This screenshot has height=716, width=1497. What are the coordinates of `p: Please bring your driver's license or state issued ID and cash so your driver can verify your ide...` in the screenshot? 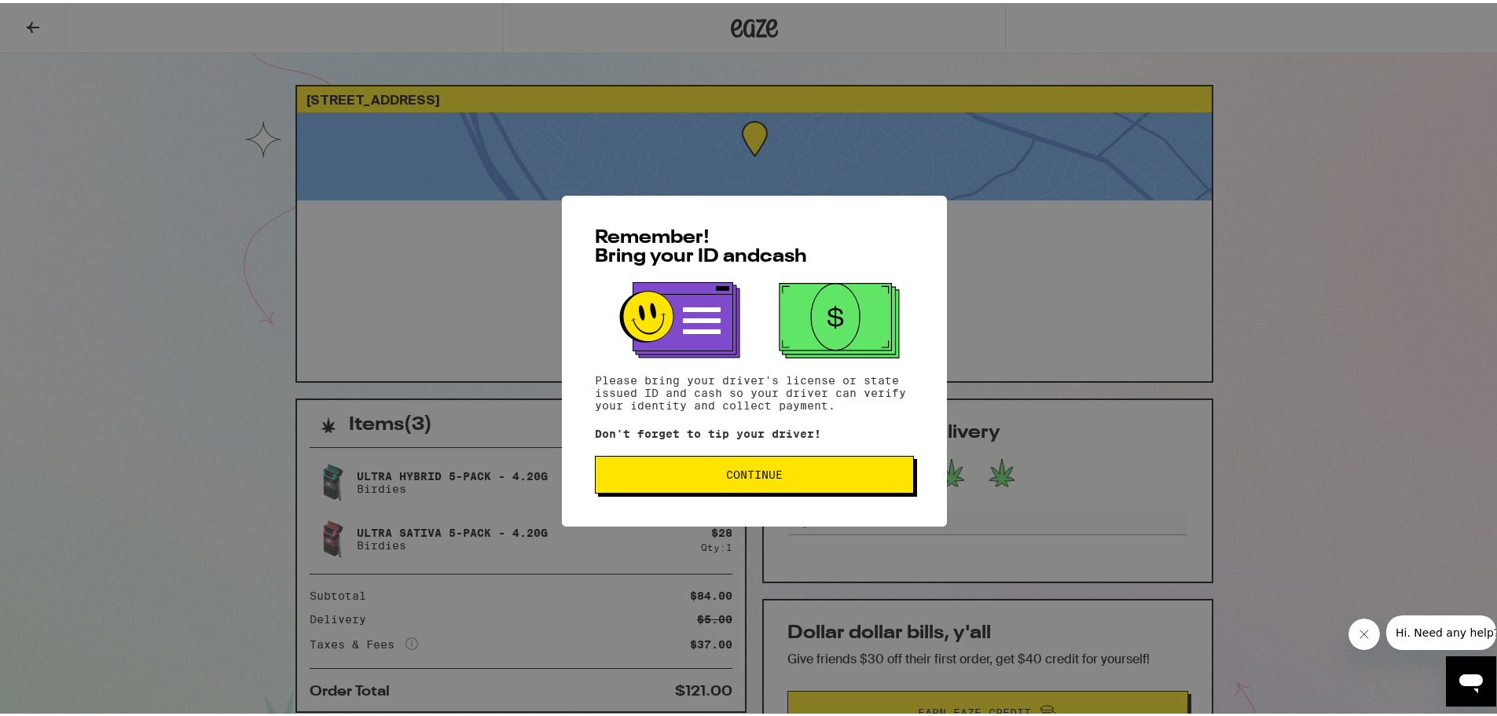 It's located at (754, 390).